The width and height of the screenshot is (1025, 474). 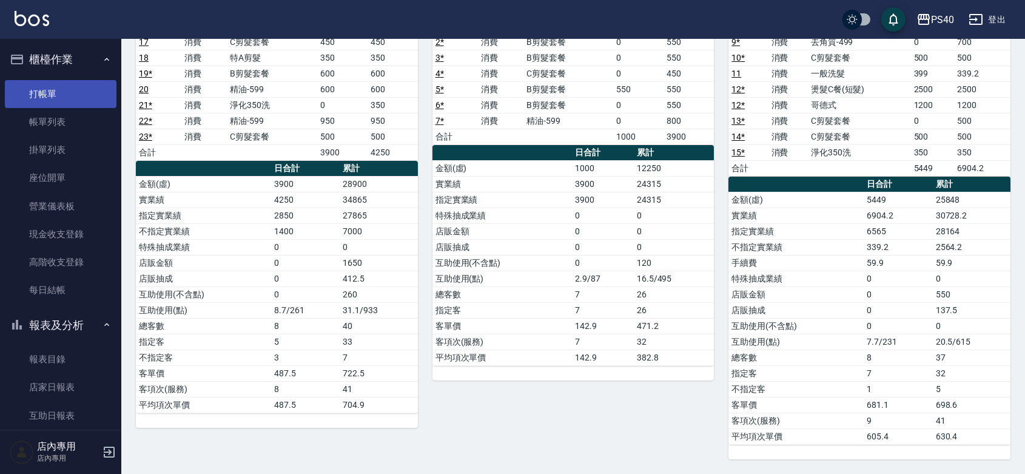 What do you see at coordinates (972, 263) in the screenshot?
I see `td: 59.9` at bounding box center [972, 263].